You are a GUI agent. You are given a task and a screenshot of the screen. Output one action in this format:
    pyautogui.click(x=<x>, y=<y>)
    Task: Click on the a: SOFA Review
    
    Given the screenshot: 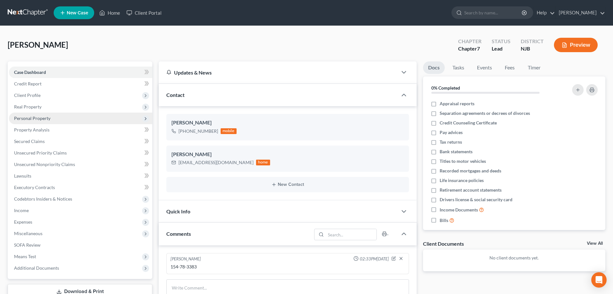 What is the action you would take?
    pyautogui.click(x=80, y=245)
    